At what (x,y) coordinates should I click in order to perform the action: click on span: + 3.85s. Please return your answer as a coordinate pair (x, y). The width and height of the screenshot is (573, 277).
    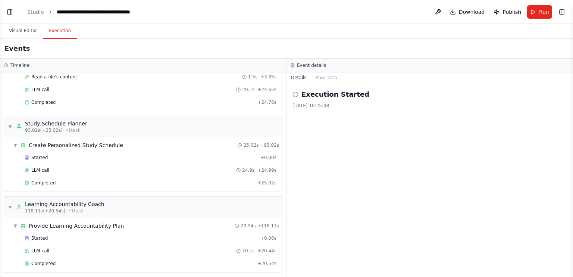
    Looking at the image, I should click on (268, 77).